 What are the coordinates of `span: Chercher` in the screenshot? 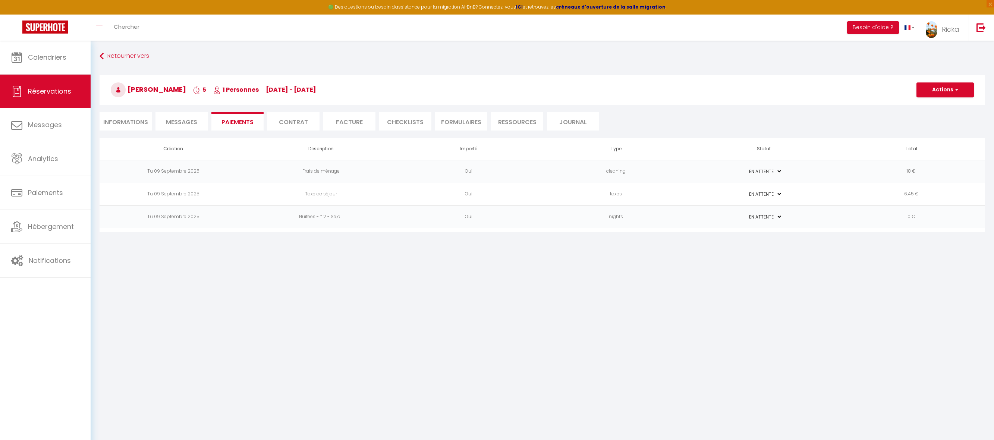 It's located at (126, 26).